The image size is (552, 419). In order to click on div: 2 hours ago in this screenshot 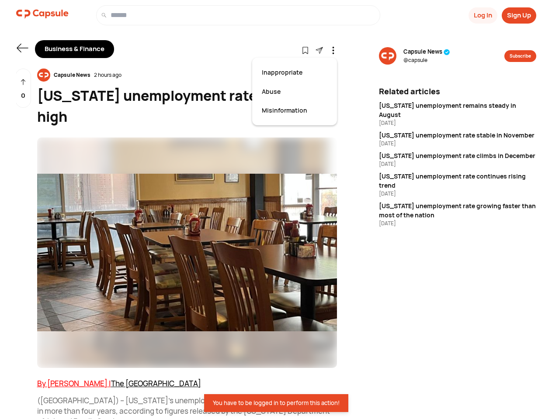, I will do `click(107, 75)`.